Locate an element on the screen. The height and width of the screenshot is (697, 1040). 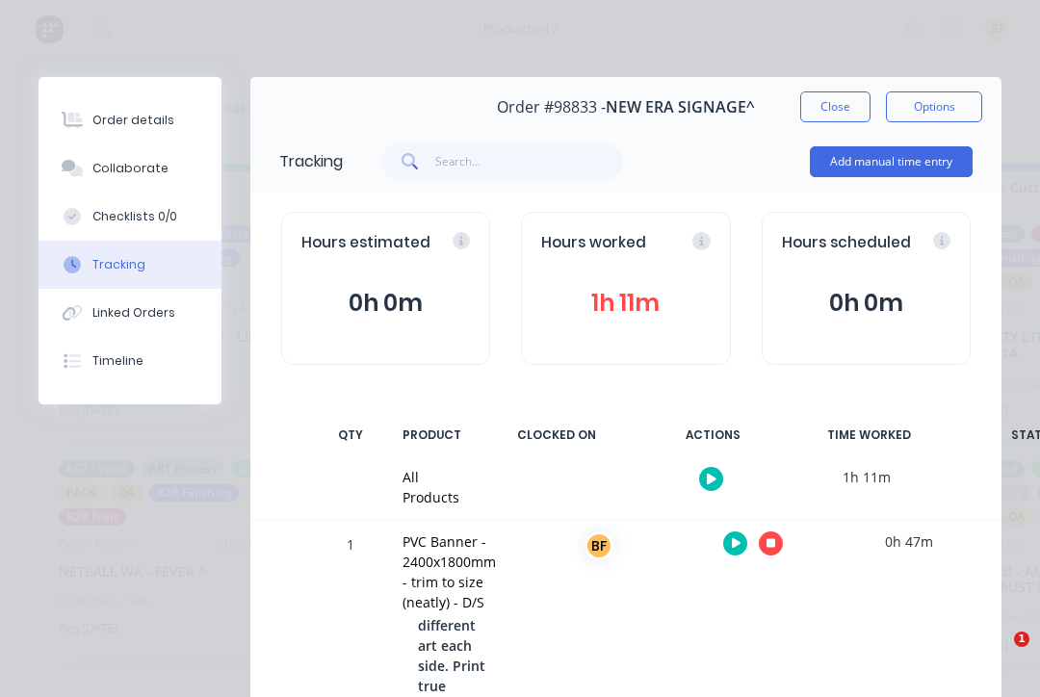
div: 1h 11m is located at coordinates (866, 477).